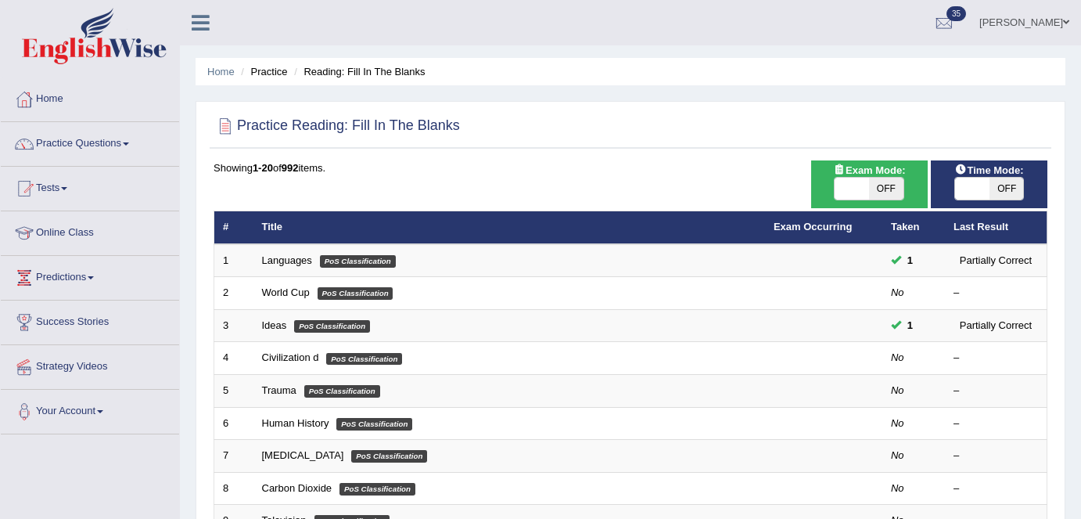  What do you see at coordinates (90, 320) in the screenshot?
I see `a: Success Stories` at bounding box center [90, 320].